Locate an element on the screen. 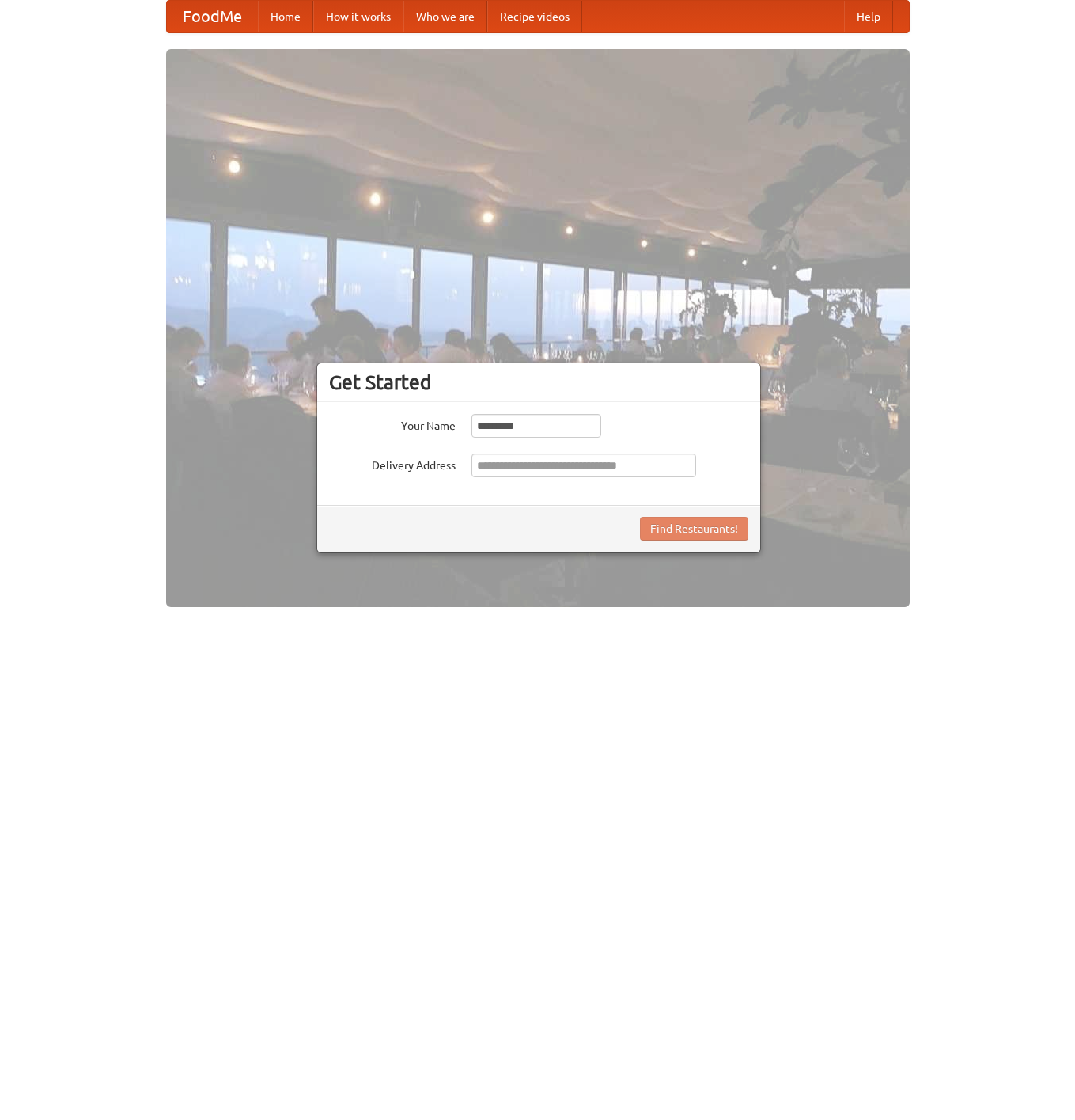  a: Who we are is located at coordinates (445, 17).